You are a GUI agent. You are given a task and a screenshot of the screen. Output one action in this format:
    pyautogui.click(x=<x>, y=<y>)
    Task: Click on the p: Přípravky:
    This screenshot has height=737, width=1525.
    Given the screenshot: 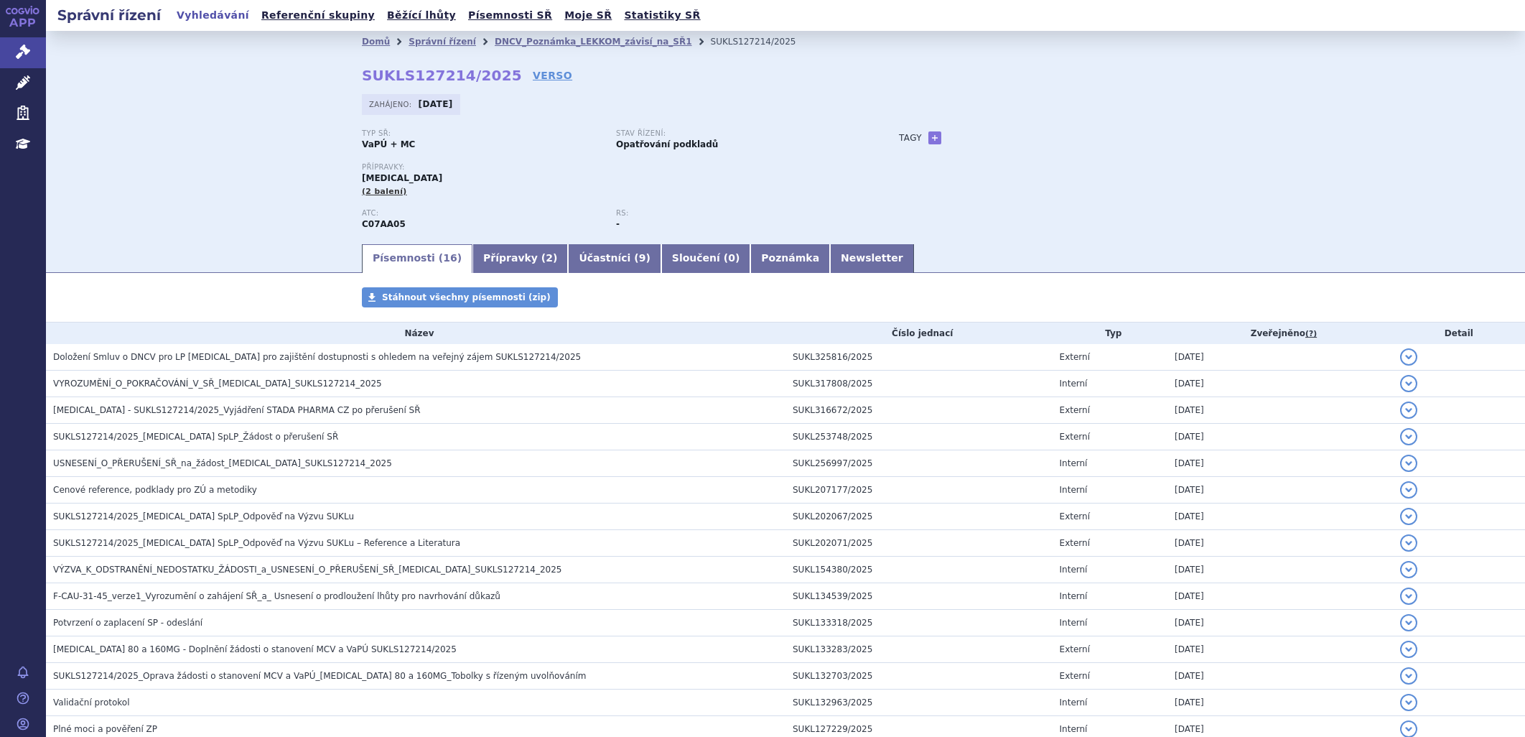 What is the action you would take?
    pyautogui.click(x=616, y=167)
    